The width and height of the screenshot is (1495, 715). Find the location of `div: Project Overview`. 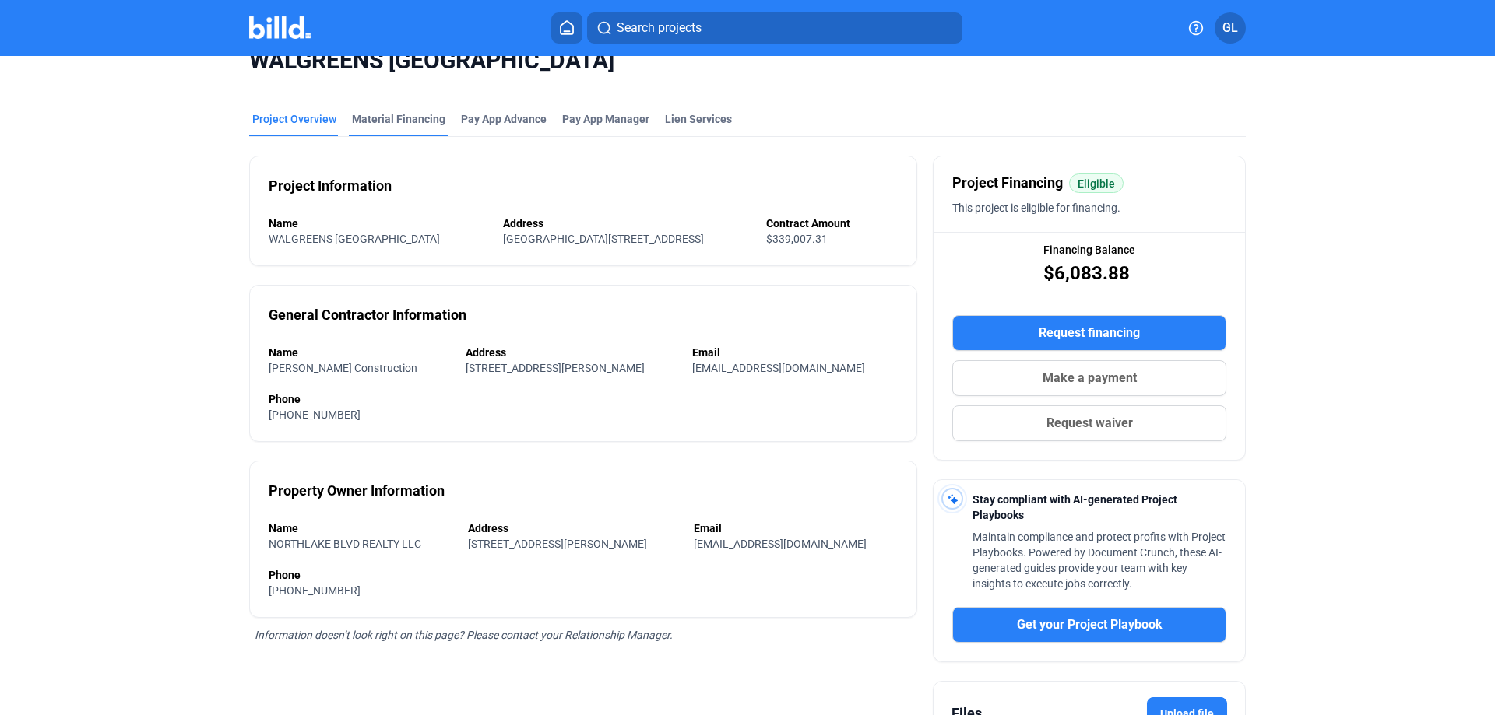

div: Project Overview is located at coordinates (294, 119).